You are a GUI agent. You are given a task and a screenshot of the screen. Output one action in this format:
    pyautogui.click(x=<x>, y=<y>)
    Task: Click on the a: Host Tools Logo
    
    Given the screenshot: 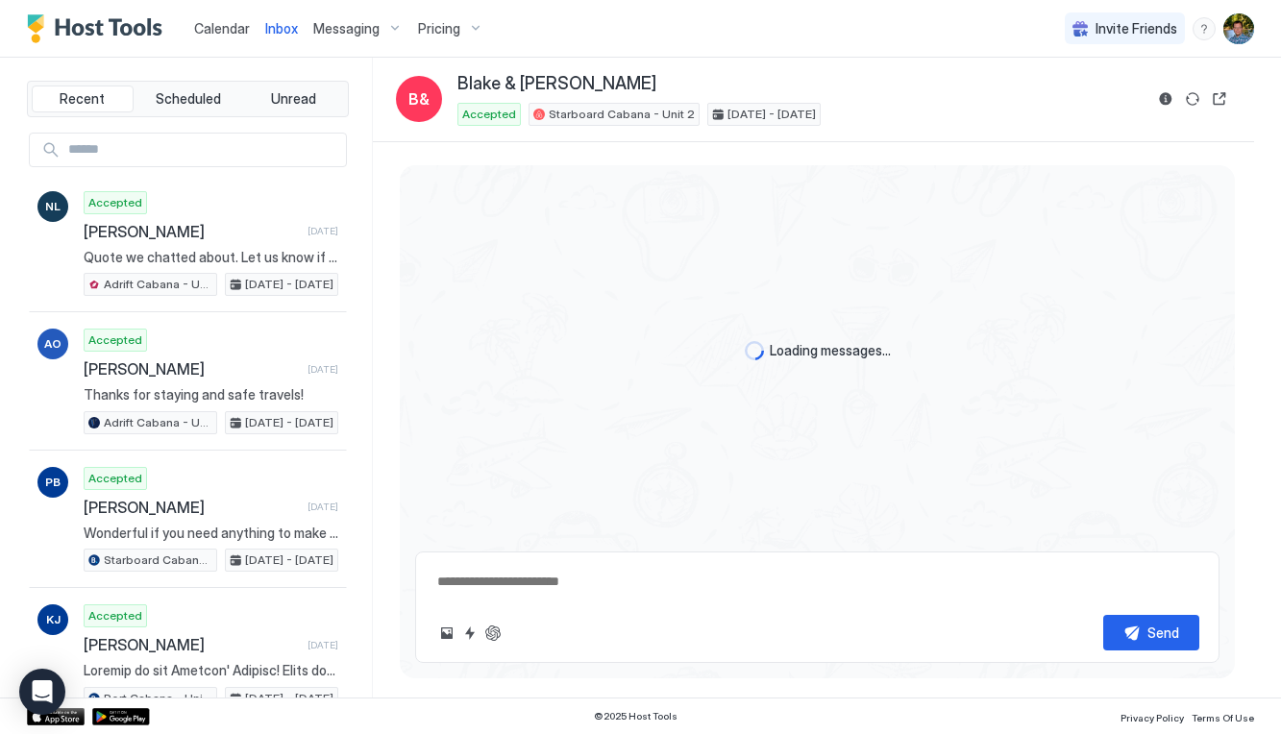 What is the action you would take?
    pyautogui.click(x=99, y=29)
    